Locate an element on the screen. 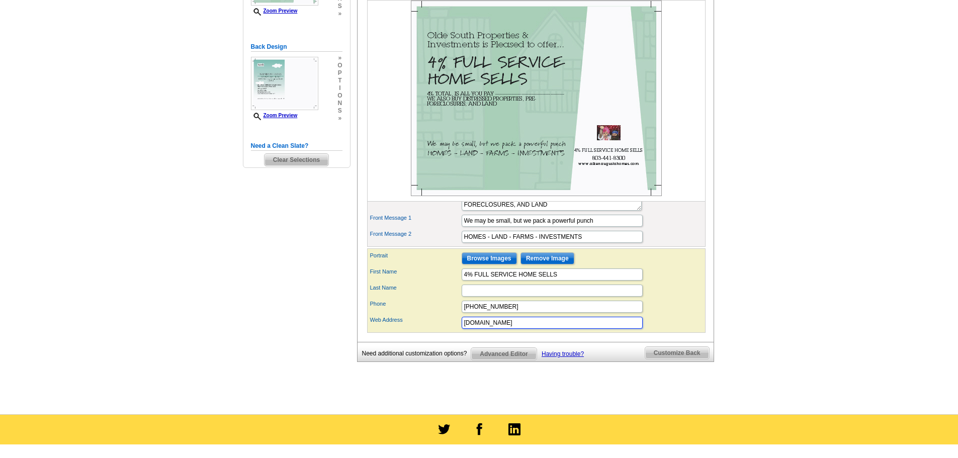 The image size is (958, 458). label: Last Name is located at coordinates (415, 288).